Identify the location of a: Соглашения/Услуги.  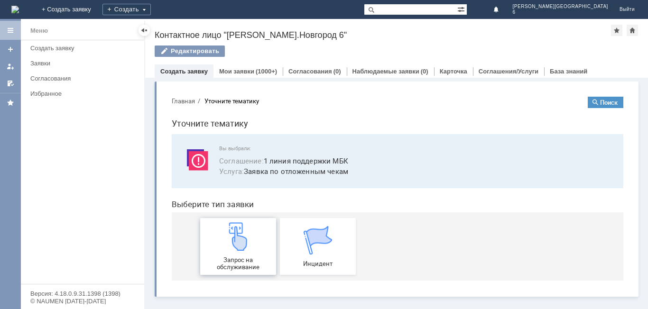
(508, 71).